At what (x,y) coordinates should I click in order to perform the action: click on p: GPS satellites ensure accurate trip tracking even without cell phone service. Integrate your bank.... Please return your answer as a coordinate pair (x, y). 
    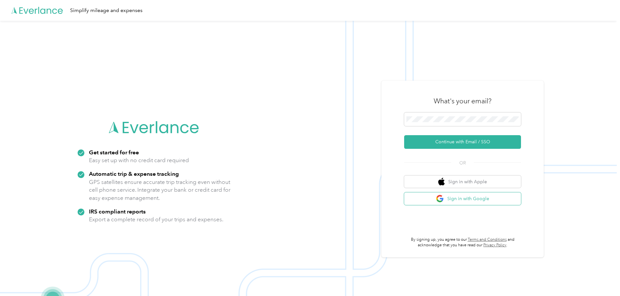
    Looking at the image, I should click on (160, 190).